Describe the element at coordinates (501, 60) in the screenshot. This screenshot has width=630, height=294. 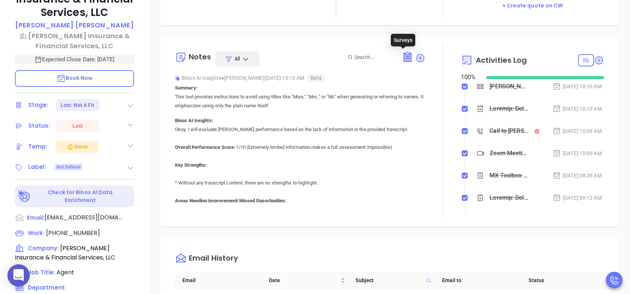
I see `span: Activities Log` at that location.